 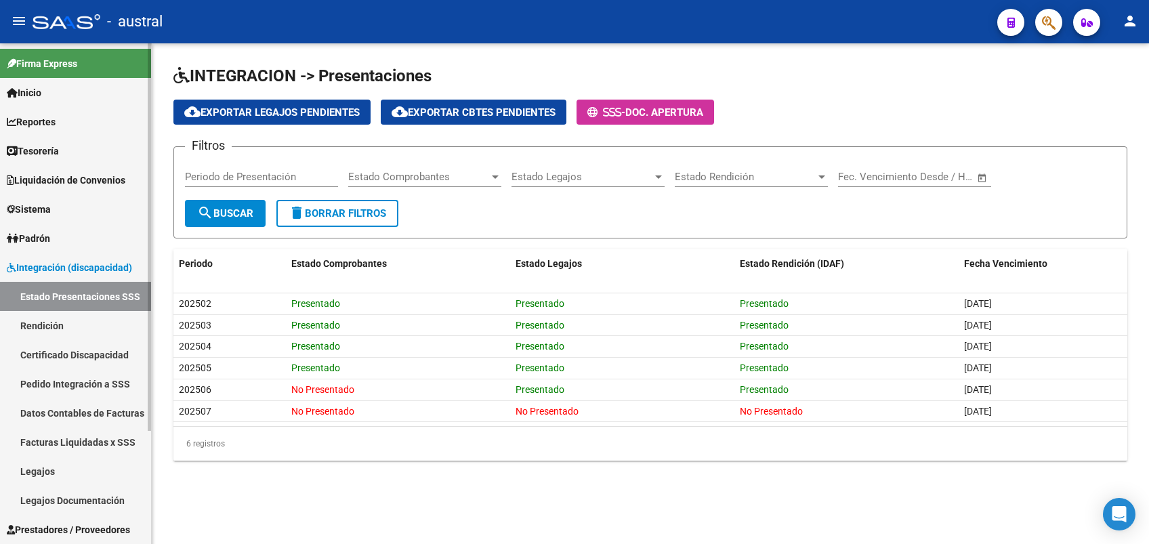 What do you see at coordinates (195, 304) in the screenshot?
I see `span: 202502` at bounding box center [195, 304].